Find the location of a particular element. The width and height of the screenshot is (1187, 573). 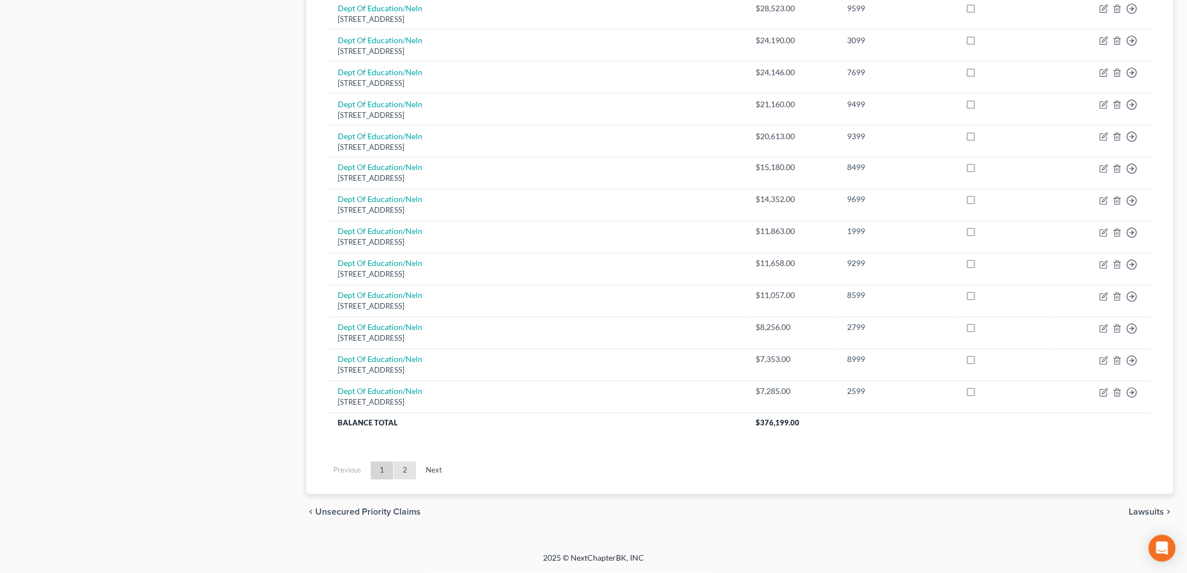

div: $24,190.00 is located at coordinates (792, 40).